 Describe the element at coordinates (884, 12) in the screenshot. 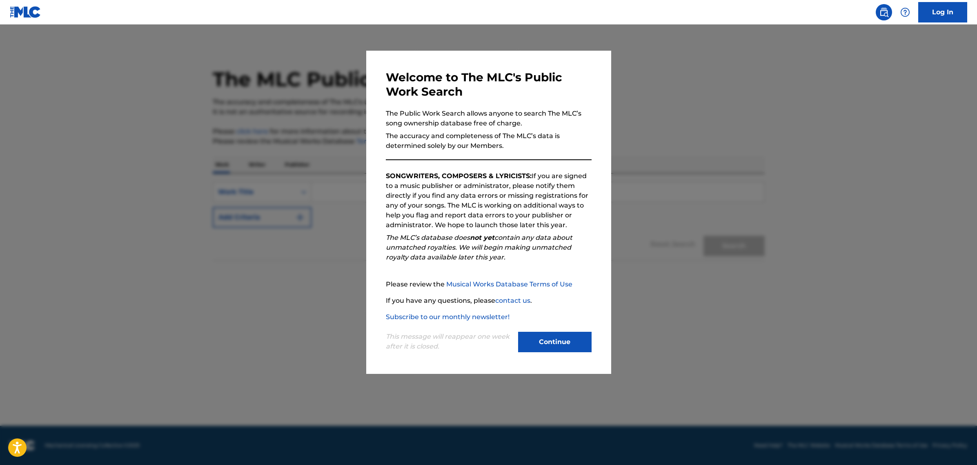

I see `a: Public Search` at that location.